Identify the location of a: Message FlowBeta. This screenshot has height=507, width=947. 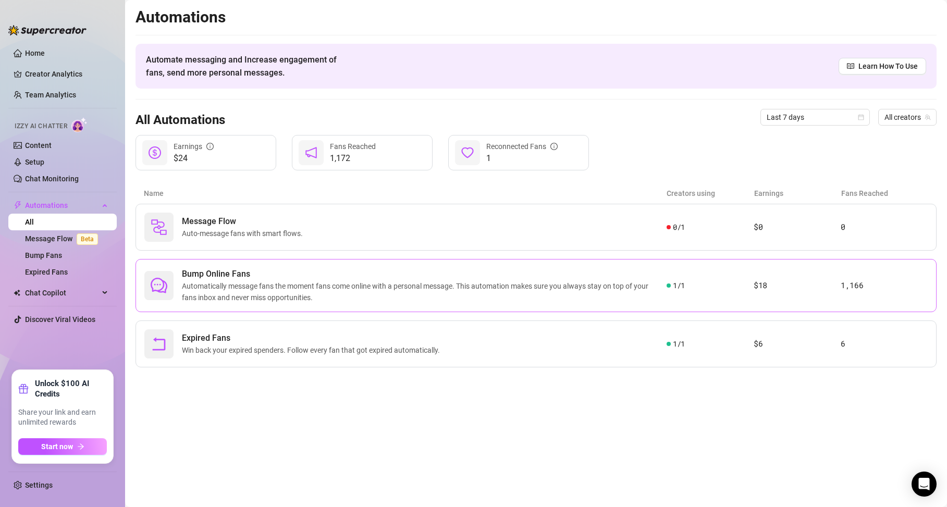
(64, 239).